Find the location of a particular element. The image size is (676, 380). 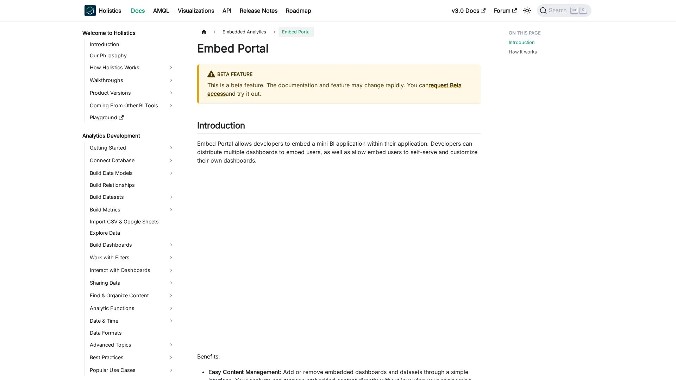

kbd: K is located at coordinates (583, 10).